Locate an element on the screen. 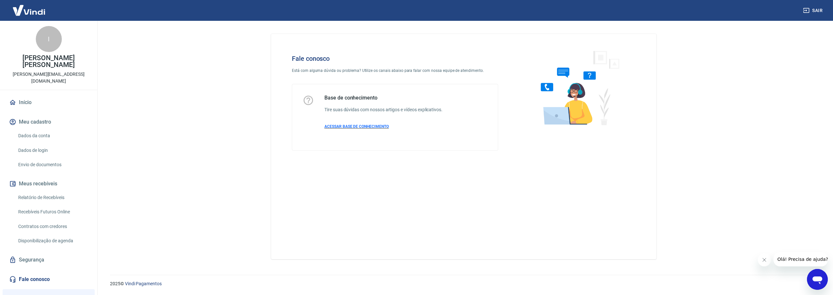  p: Está com alguma dúvida ou problema? Utilize os canais abaixo para falar com nossa equipe de atend... is located at coordinates (395, 71).